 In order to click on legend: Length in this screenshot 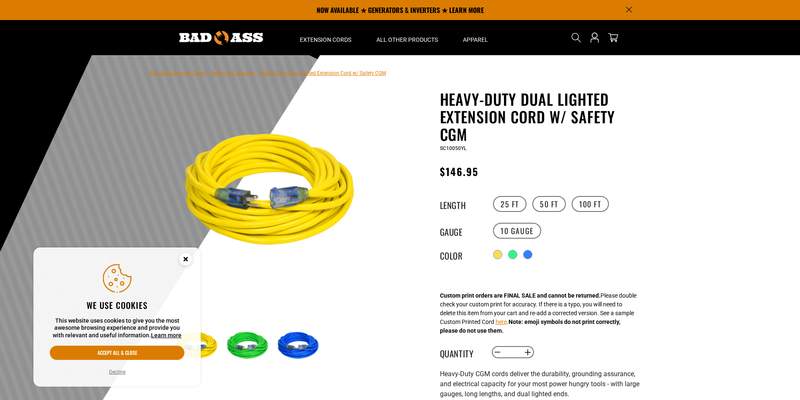, I will do `click(461, 204)`.